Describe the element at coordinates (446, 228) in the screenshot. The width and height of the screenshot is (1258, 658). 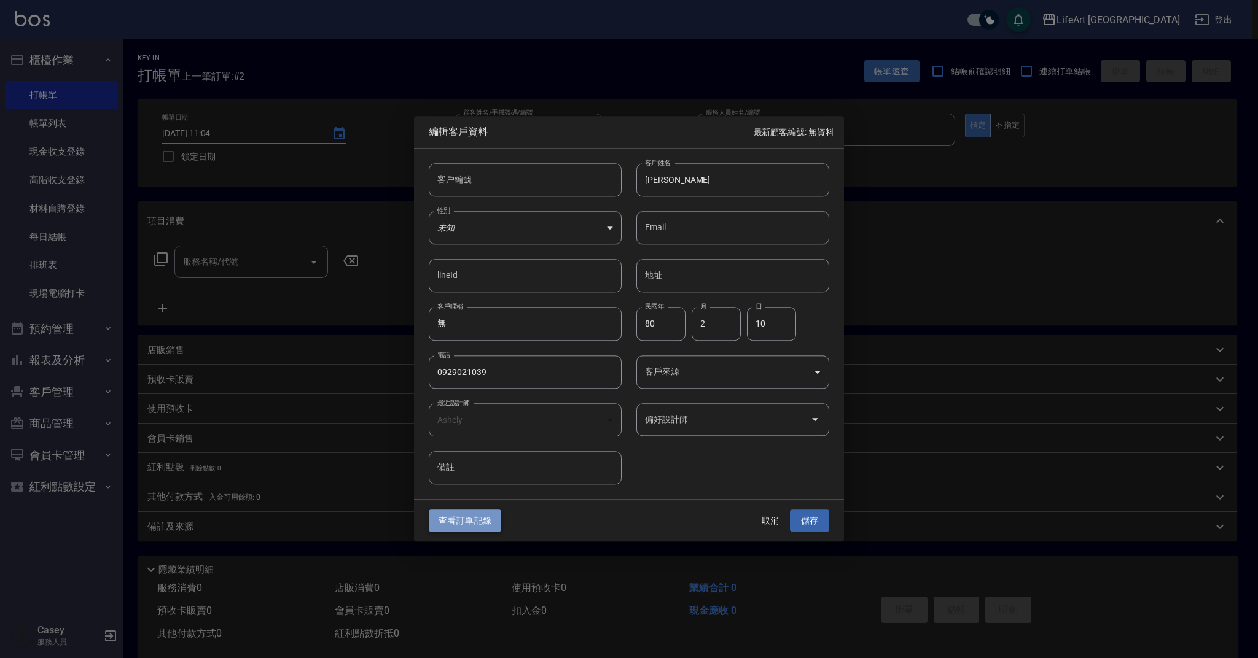
I see `em: 未知` at that location.